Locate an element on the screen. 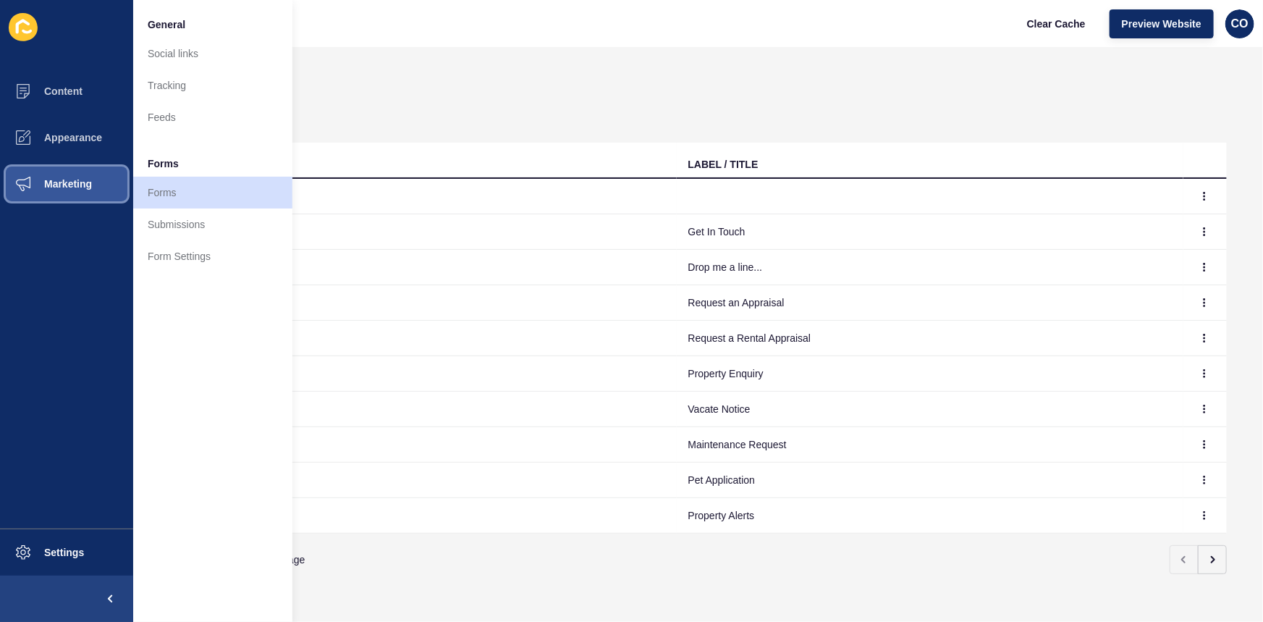  td: Request a Rental Appraisal is located at coordinates (930, 338).